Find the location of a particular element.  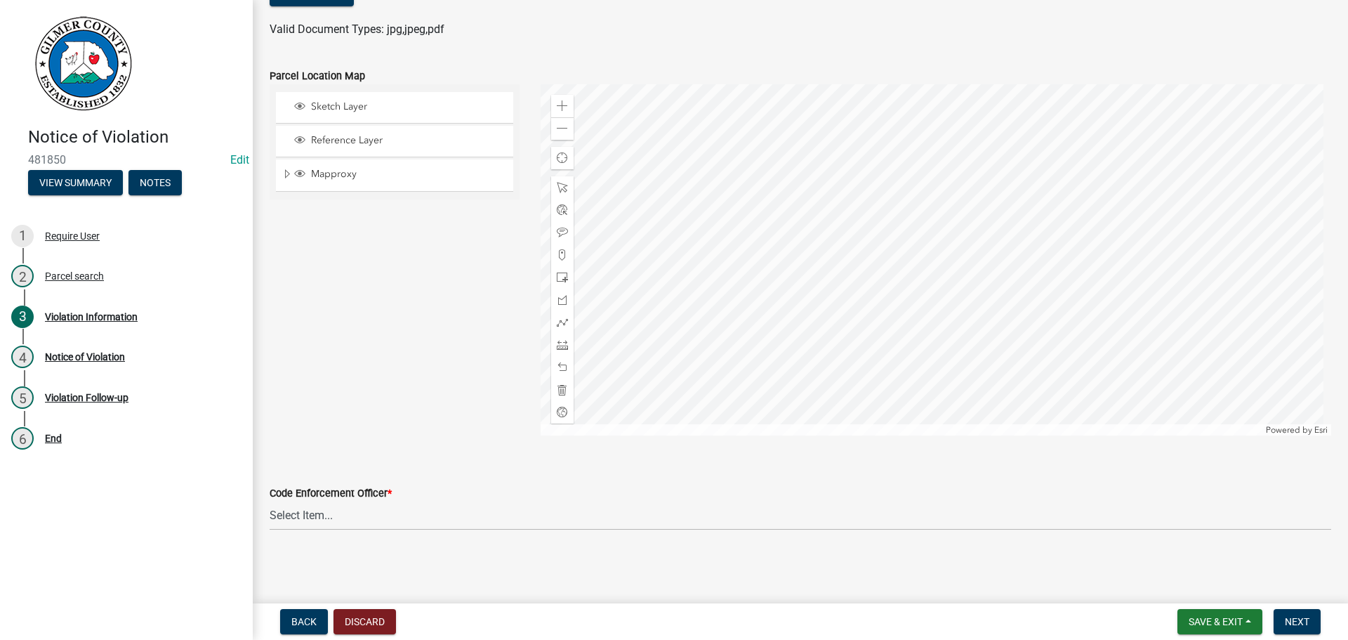

div: 2 is located at coordinates (22, 276).